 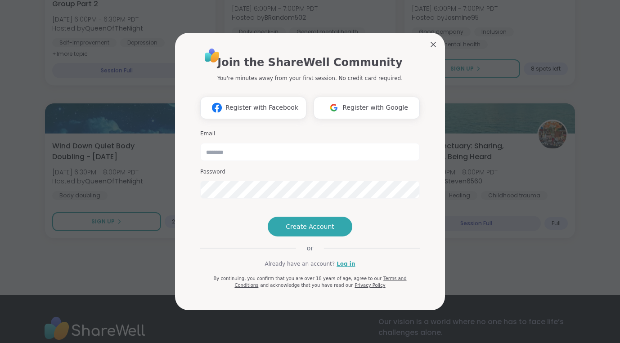 What do you see at coordinates (370, 285) in the screenshot?
I see `a: Privacy Policy` at bounding box center [370, 285].